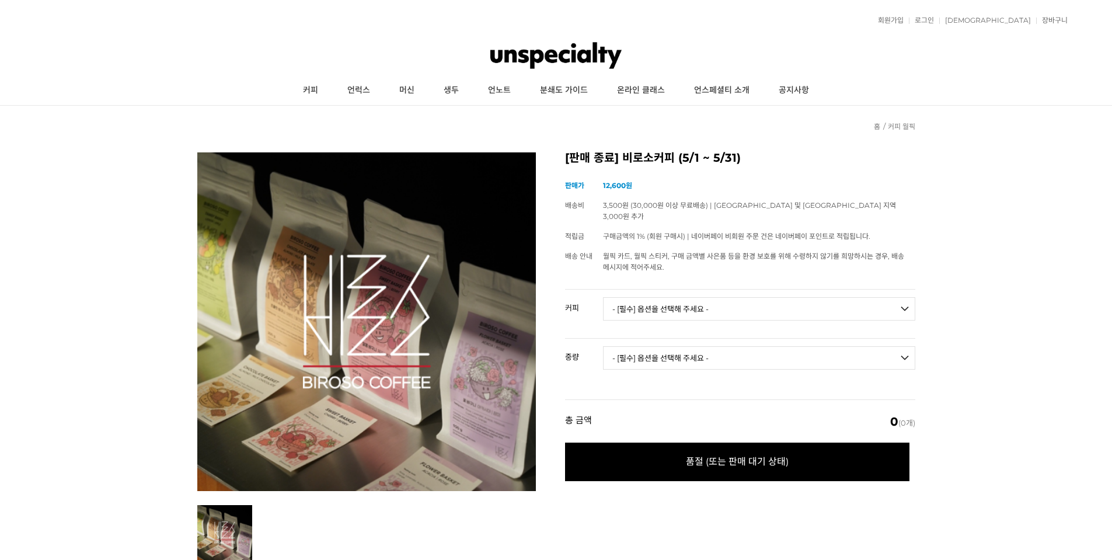  I want to click on a: 로그인, so click(921, 20).